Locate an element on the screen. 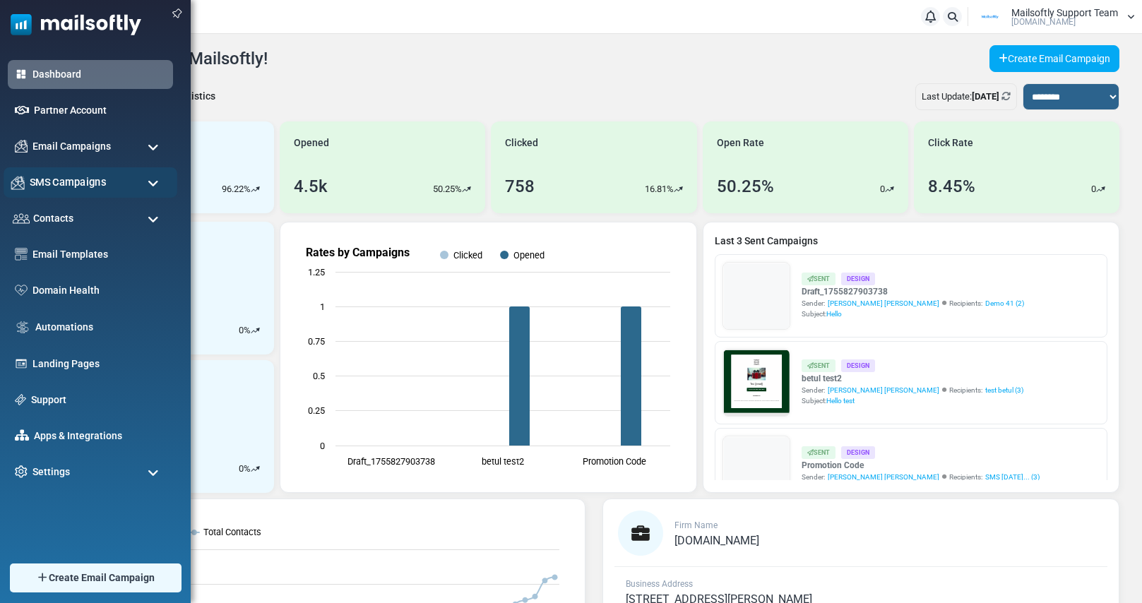 This screenshot has height=603, width=1142. div: 8.45% is located at coordinates (952, 187).